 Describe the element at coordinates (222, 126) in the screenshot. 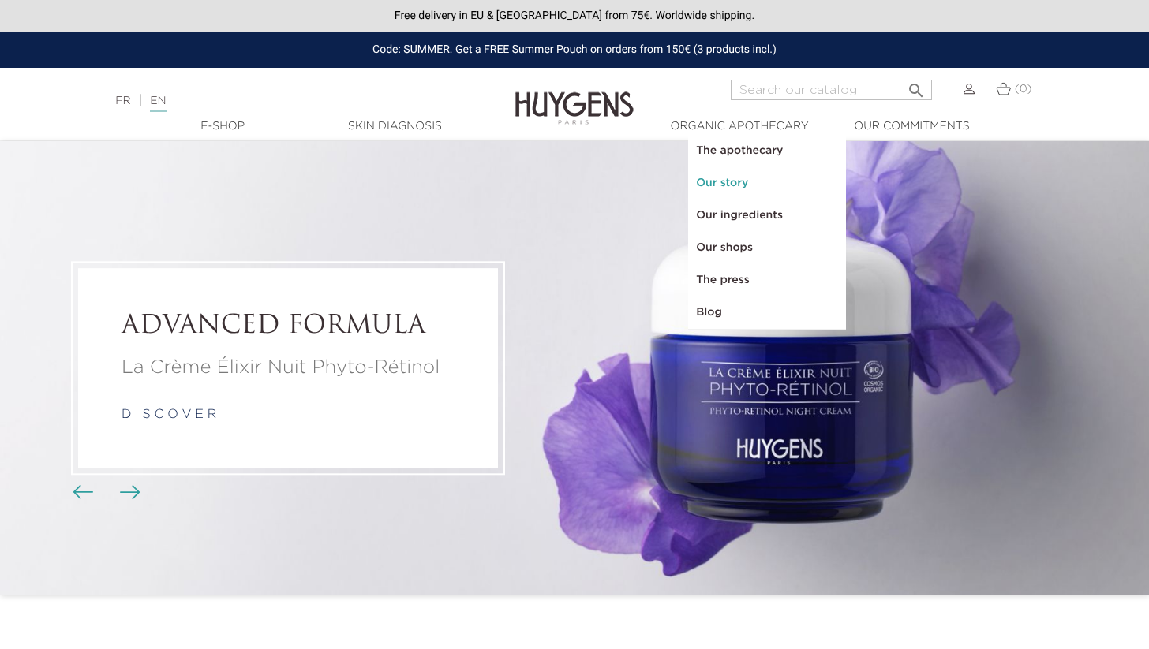

I see `a: E-Shop` at that location.